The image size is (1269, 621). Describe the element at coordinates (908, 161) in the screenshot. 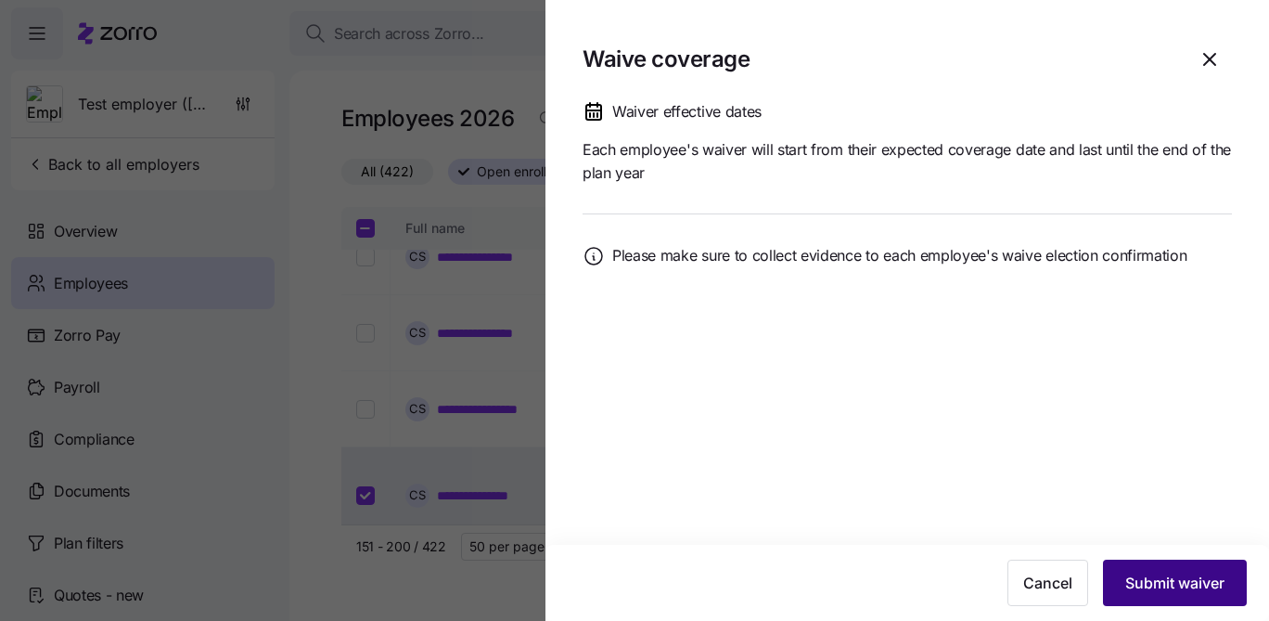

I see `span: Each employee's waiver will start from their expected coverage date and last until the end of the...` at that location.